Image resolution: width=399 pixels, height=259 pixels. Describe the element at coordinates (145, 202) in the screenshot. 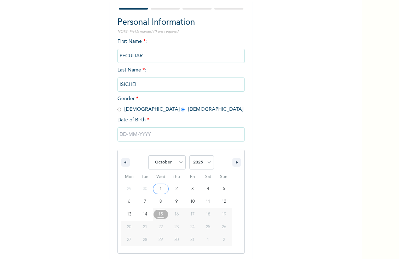

I see `button: 7` at that location.